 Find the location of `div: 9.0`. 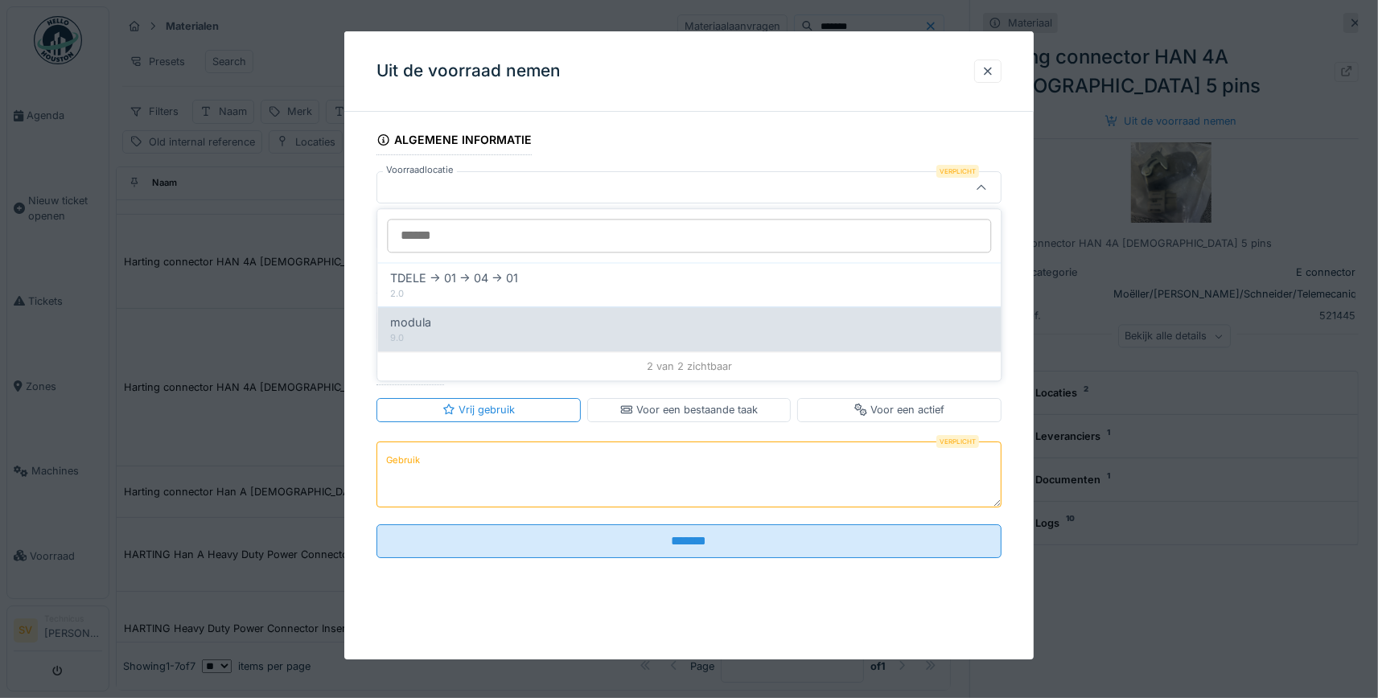

div: 9.0 is located at coordinates (688, 338).